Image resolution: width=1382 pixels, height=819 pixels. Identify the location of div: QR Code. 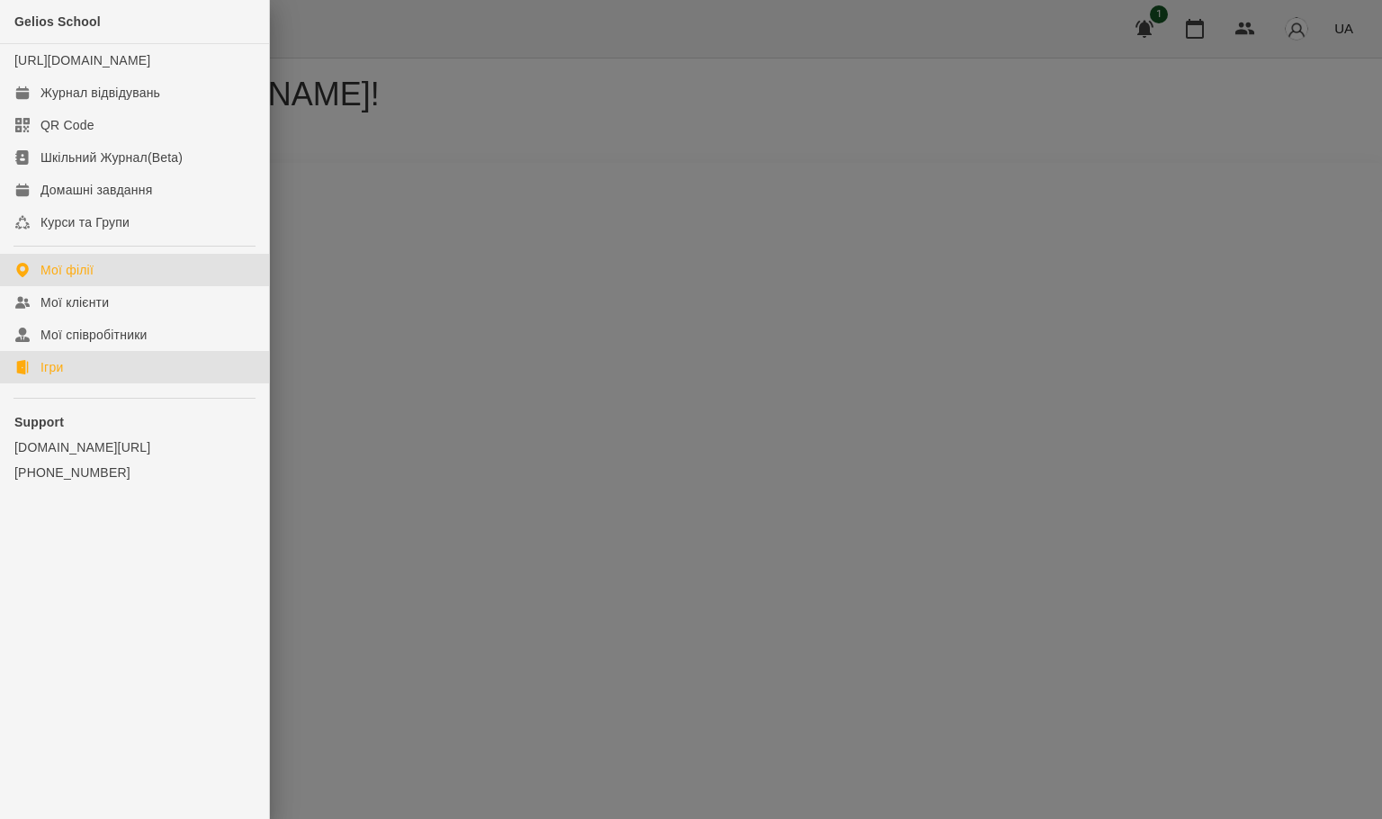
(68, 125).